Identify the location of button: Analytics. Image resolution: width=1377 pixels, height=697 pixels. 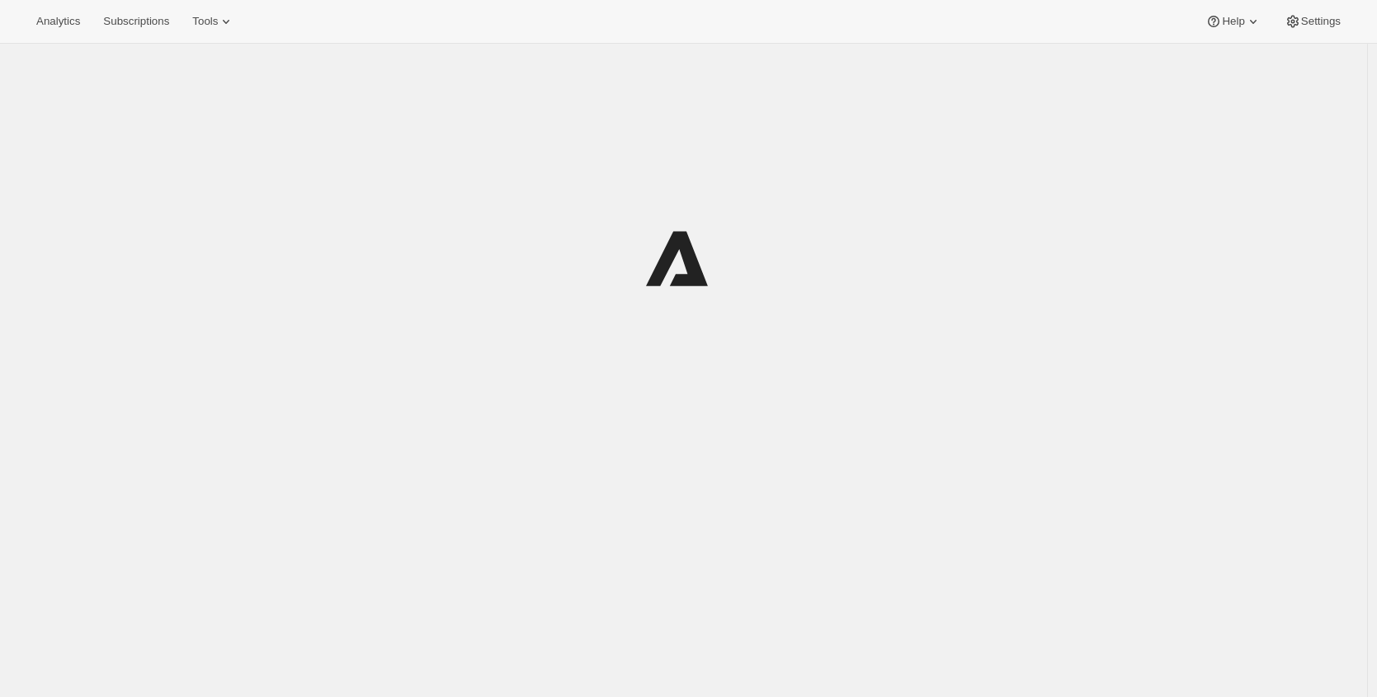
(58, 21).